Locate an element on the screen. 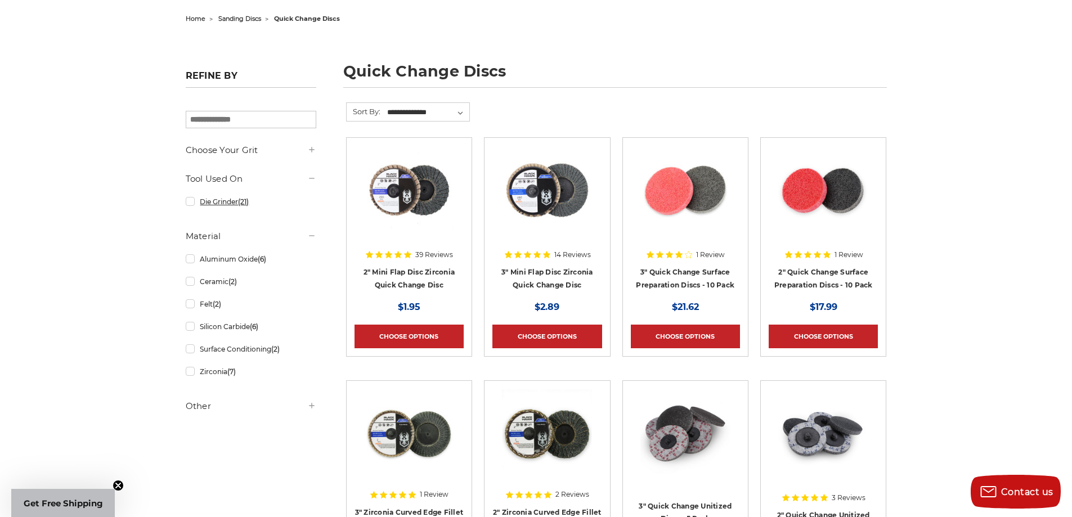 This screenshot has height=517, width=1072. a: Die Grinder is located at coordinates (251, 201).